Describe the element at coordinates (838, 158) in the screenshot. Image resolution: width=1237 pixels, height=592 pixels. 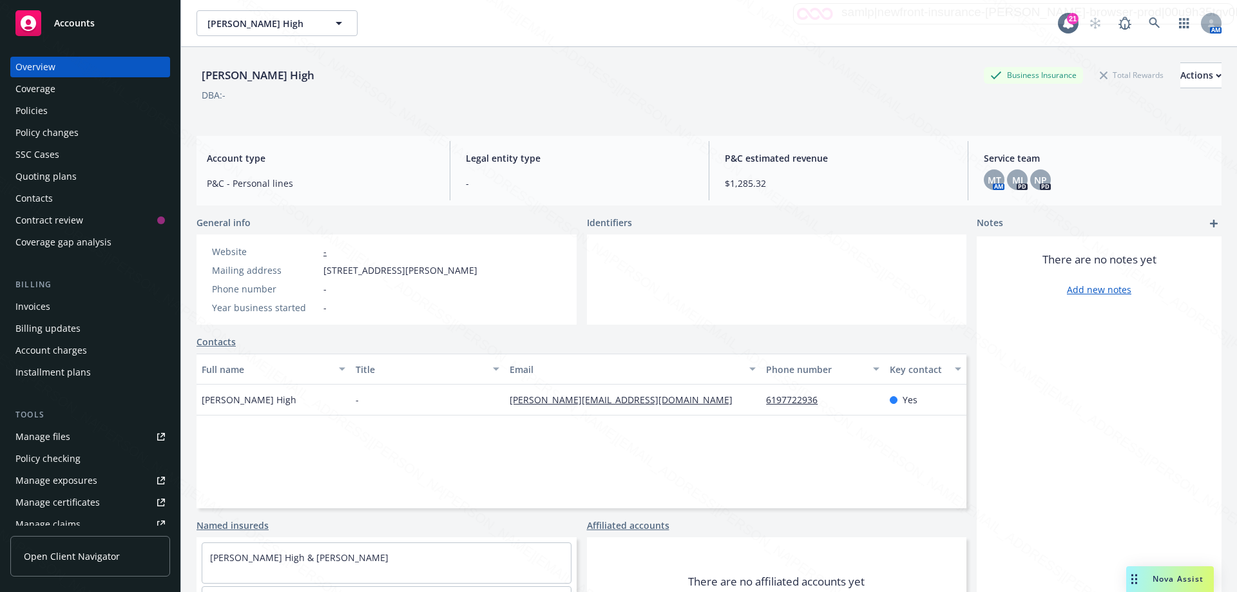
I see `span: P&C estimated revenue` at that location.